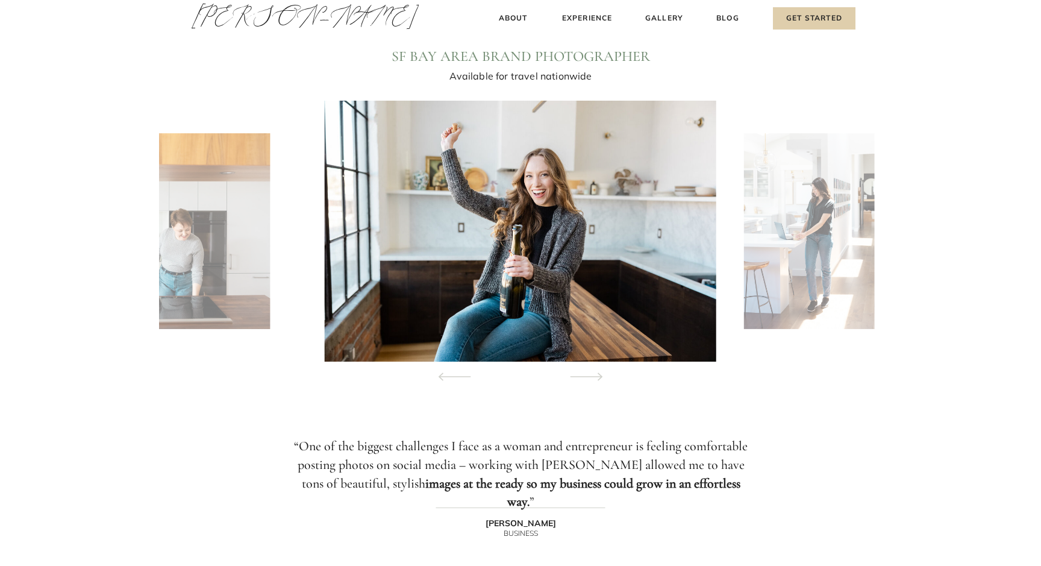 Image resolution: width=1041 pixels, height=566 pixels. I want to click on b: images at the ready so my business could grow in an effortless way., so click(583, 492).